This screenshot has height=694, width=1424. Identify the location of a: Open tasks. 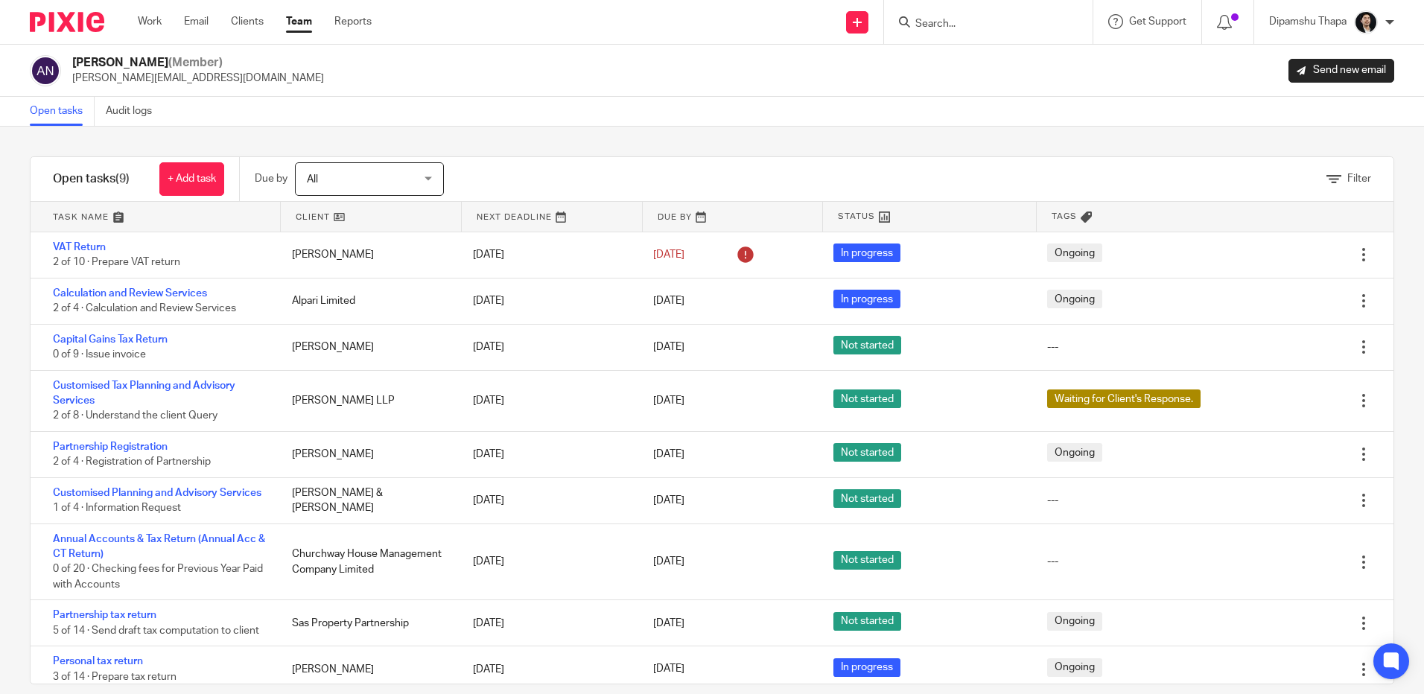
(62, 111).